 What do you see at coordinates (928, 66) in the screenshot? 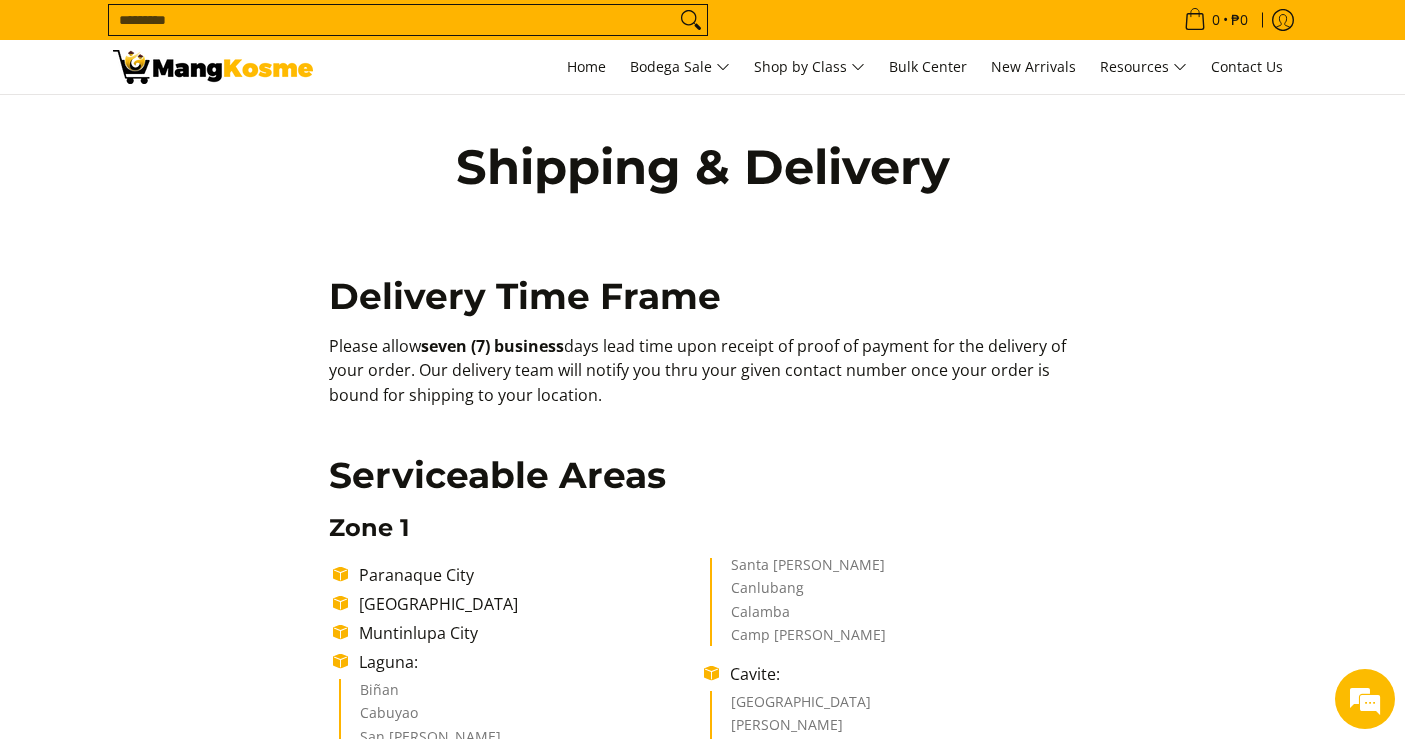
I see `span: Bulk Center` at bounding box center [928, 66].